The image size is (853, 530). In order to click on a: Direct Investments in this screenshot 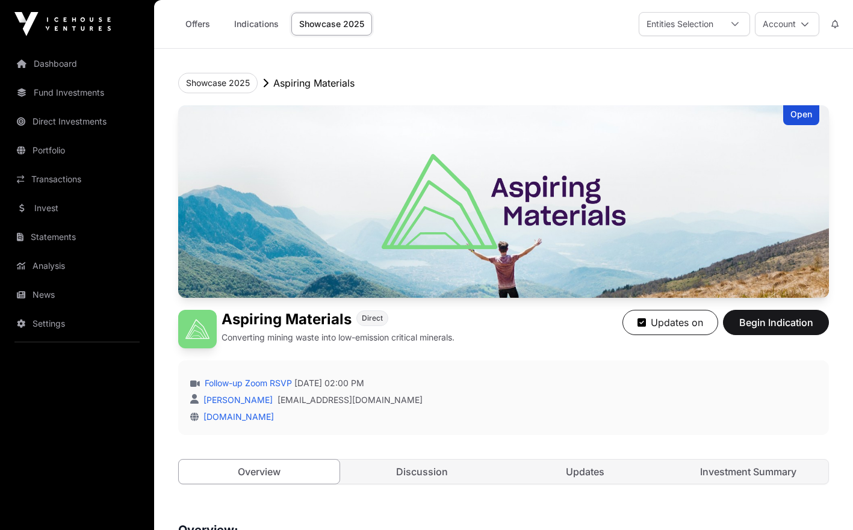, I will do `click(77, 122)`.